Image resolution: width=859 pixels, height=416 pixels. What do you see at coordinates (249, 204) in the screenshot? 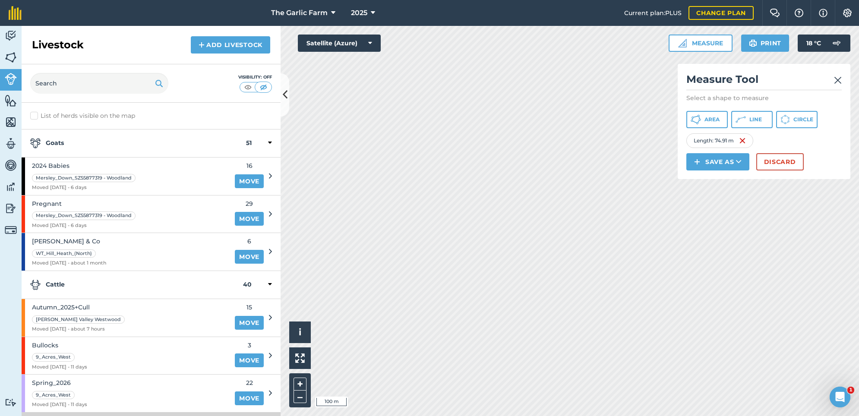
I see `span: 29` at bounding box center [249, 204].